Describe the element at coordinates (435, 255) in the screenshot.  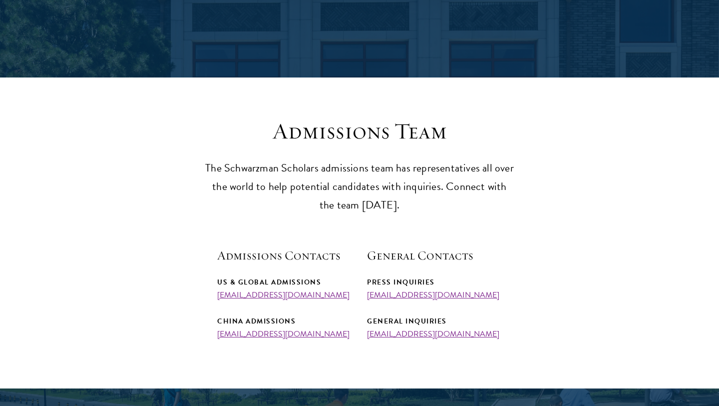
I see `h5: General Contacts` at that location.